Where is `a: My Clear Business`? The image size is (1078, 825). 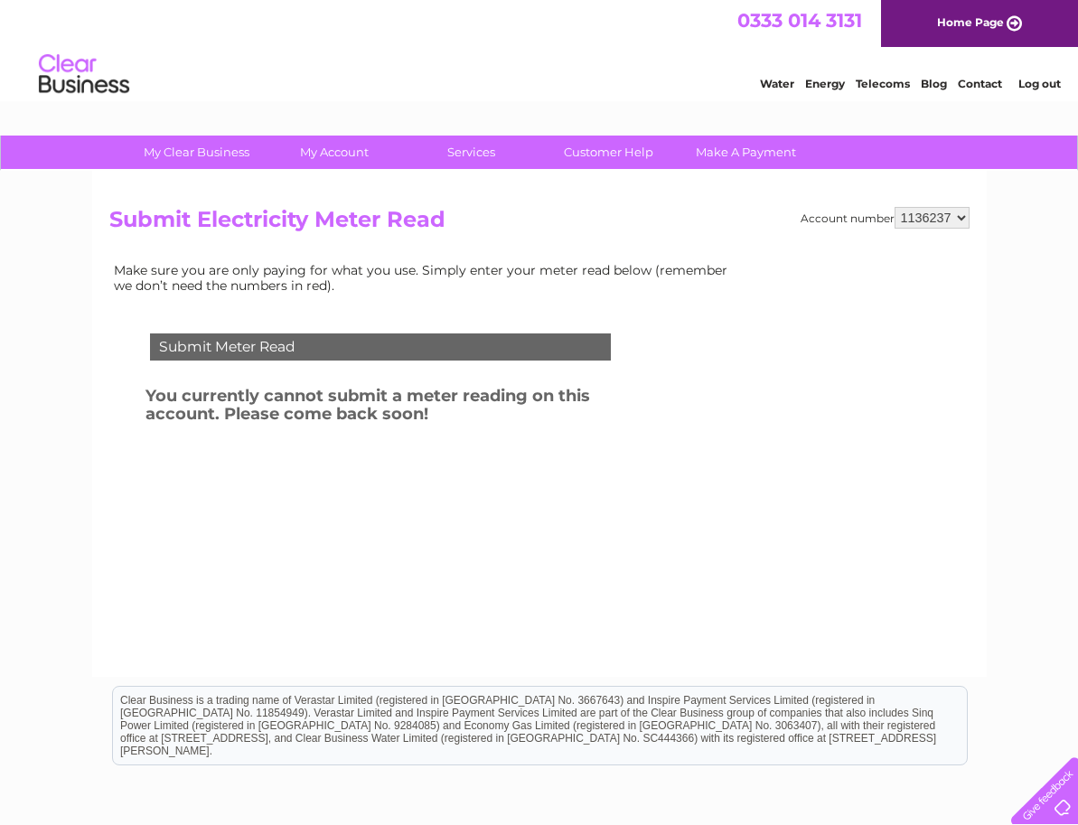
a: My Clear Business is located at coordinates (196, 152).